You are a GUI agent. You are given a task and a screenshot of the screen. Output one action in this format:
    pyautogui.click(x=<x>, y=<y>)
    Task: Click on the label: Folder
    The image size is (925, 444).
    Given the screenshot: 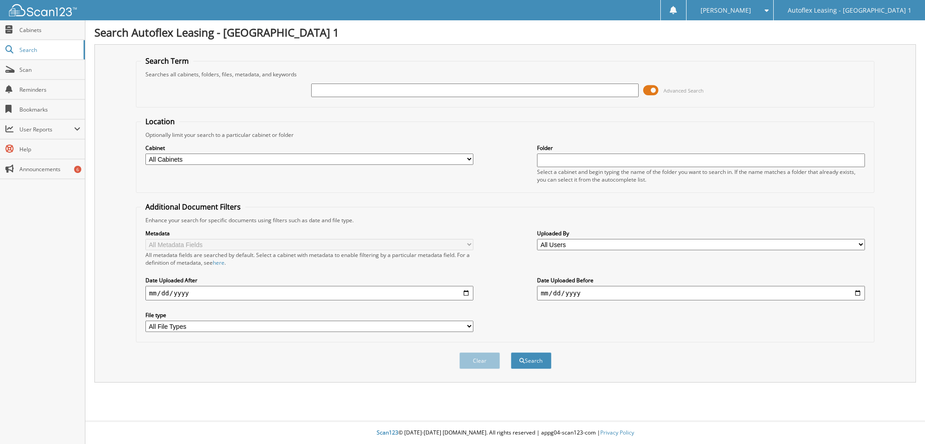 What is the action you would take?
    pyautogui.click(x=701, y=148)
    